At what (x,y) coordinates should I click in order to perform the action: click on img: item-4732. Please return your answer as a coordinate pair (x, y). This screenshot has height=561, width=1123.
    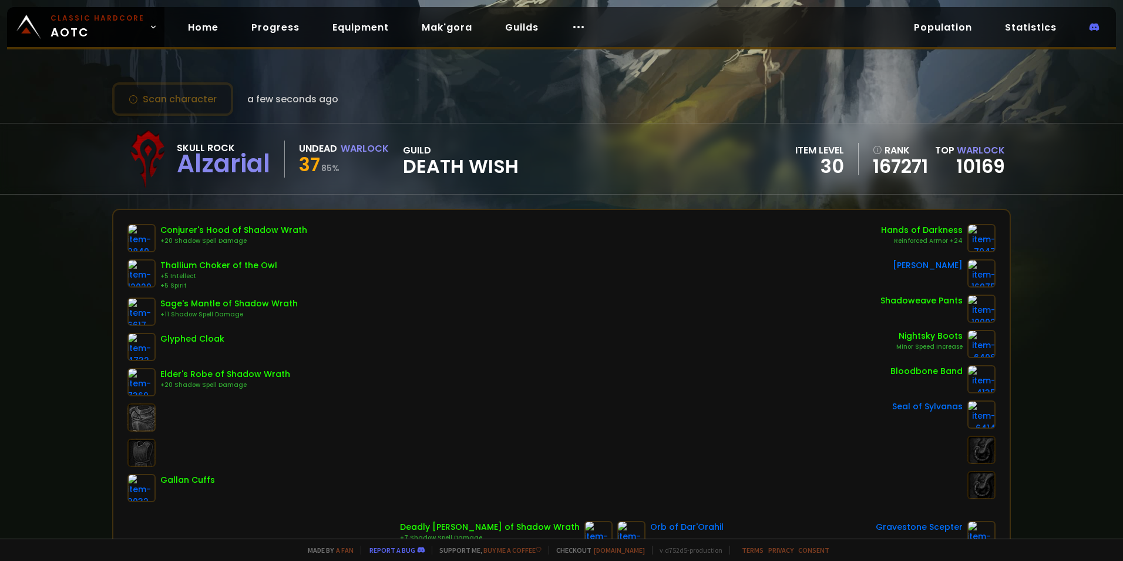
    Looking at the image, I should click on (142, 347).